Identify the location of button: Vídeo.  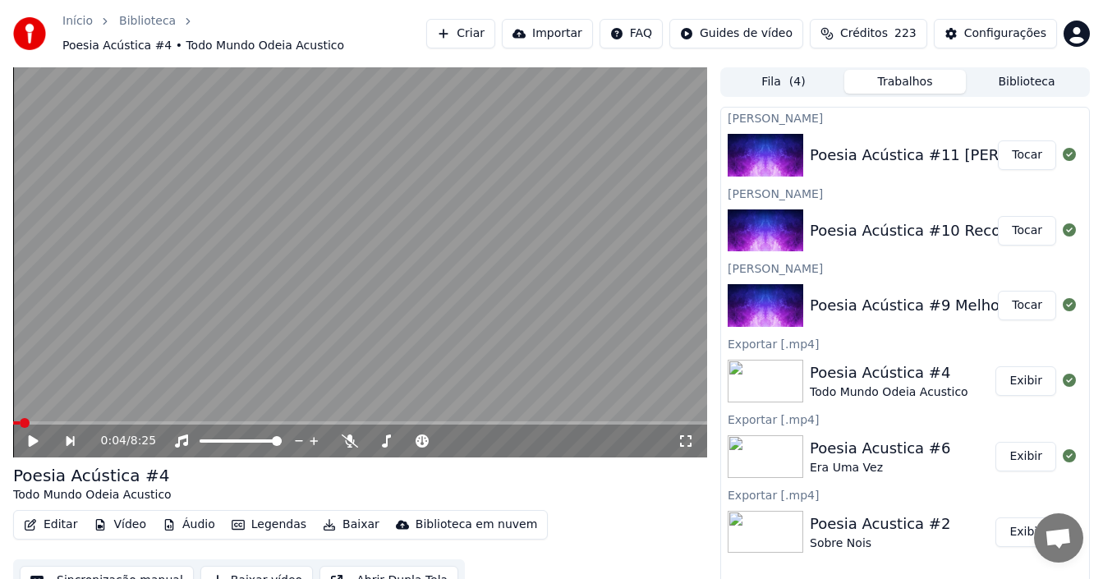
(120, 525).